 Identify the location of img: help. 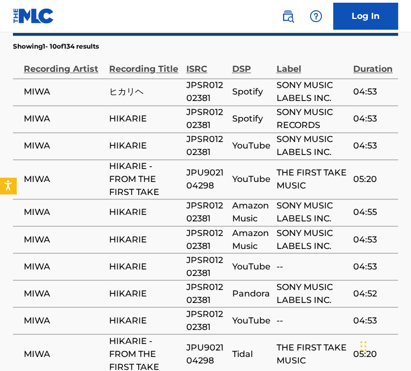
(316, 16).